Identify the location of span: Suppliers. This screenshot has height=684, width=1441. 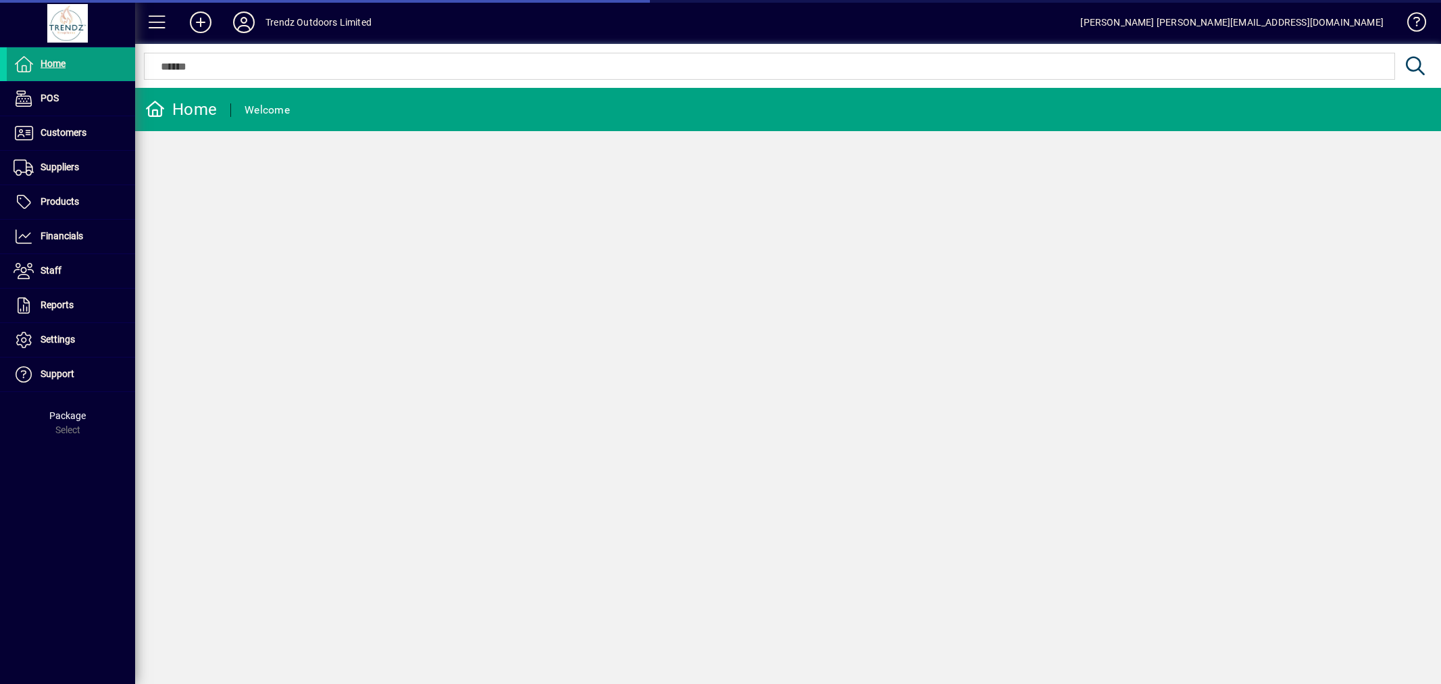
(59, 167).